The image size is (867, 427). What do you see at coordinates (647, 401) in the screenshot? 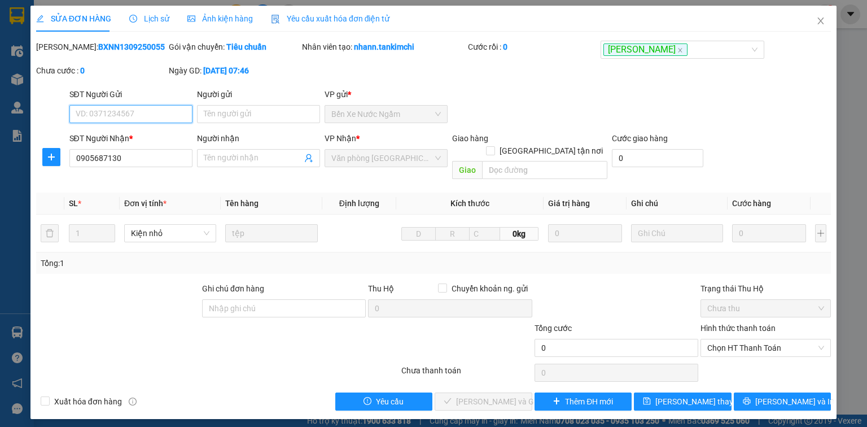
I see `span: save` at bounding box center [647, 401].